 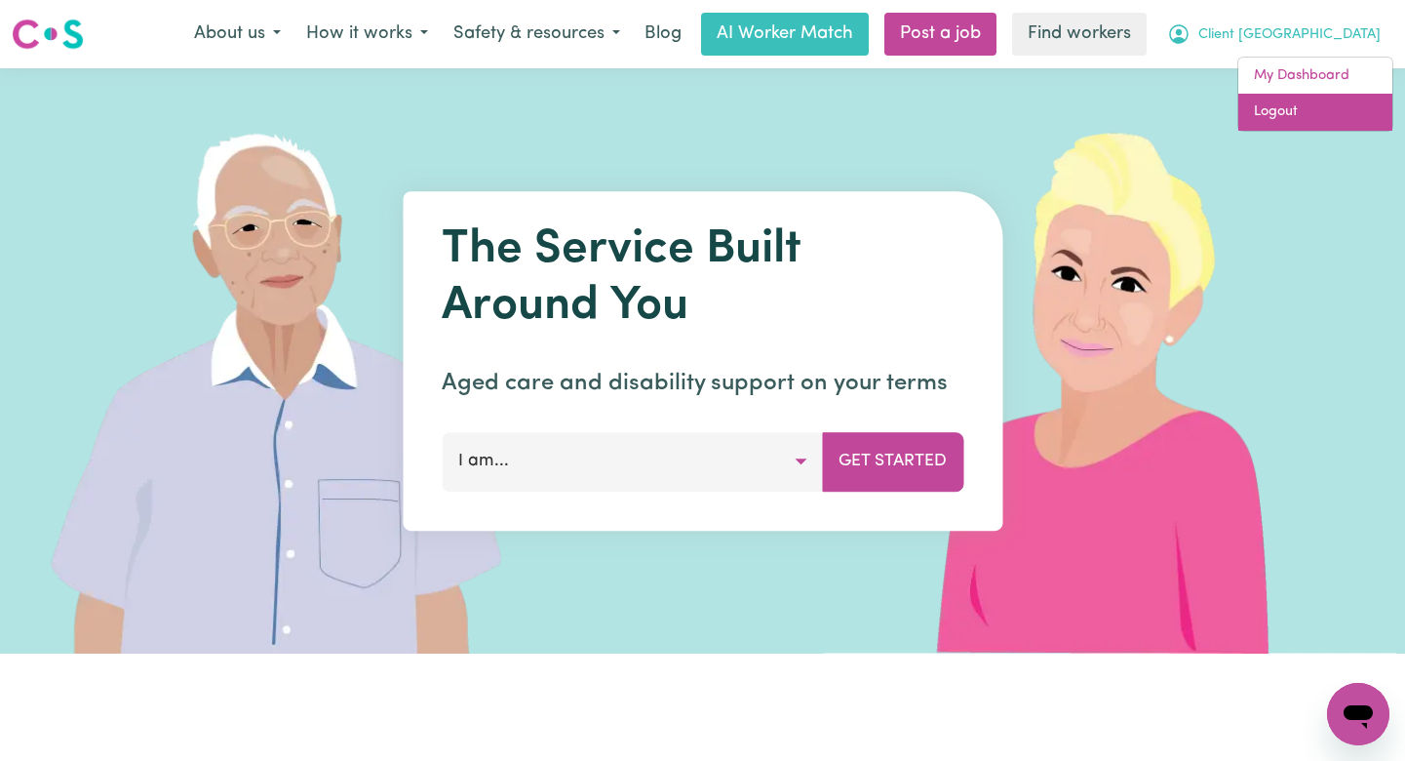 I want to click on a: My Dashboard, so click(x=1316, y=76).